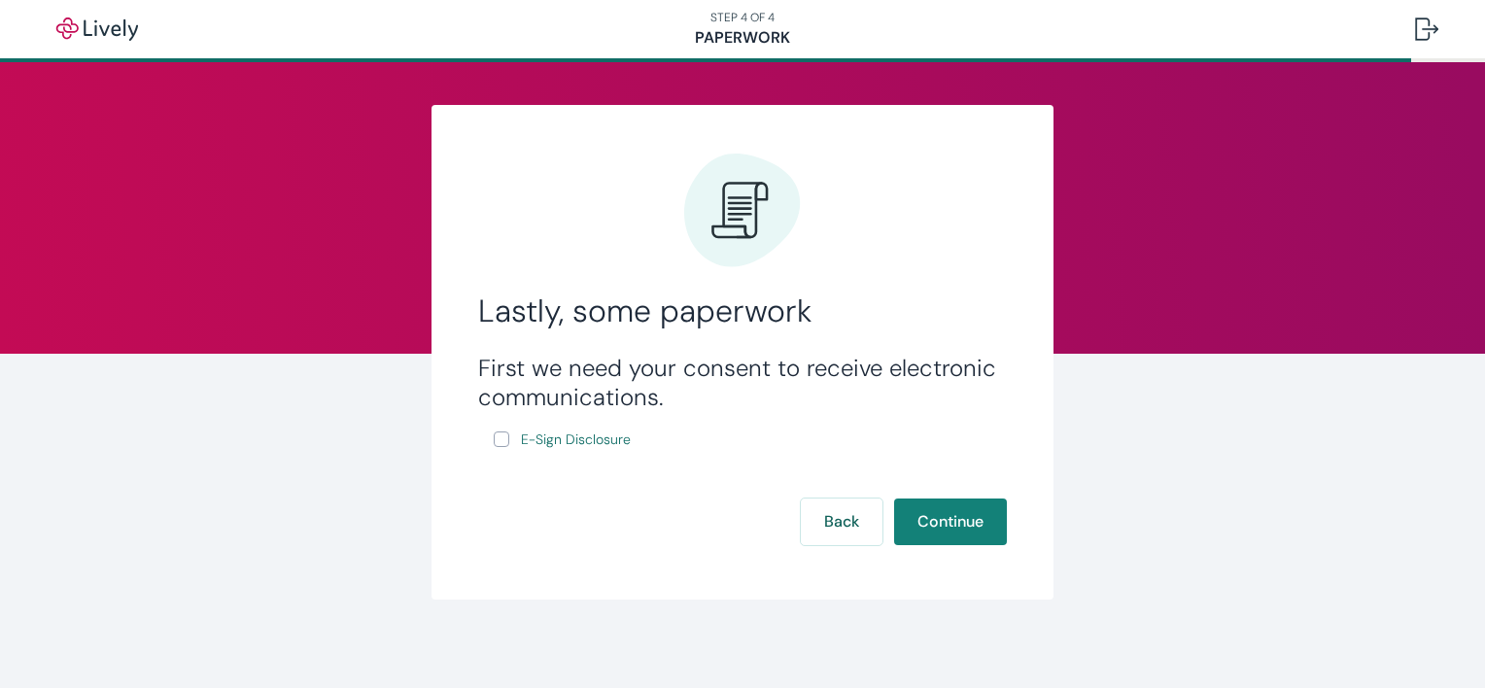 The height and width of the screenshot is (688, 1485). What do you see at coordinates (743, 311) in the screenshot?
I see `h2: Lastly, some paperwork` at bounding box center [743, 311].